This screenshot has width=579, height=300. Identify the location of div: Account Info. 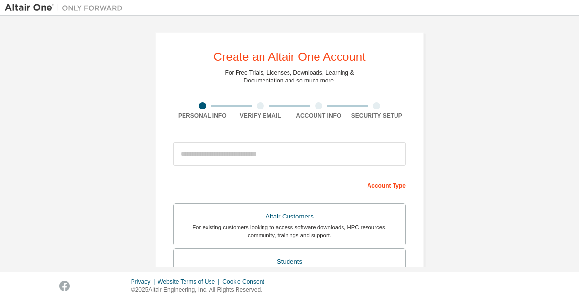
(319, 116).